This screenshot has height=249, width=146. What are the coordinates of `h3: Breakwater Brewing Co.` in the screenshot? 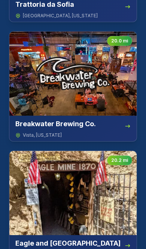 It's located at (55, 124).